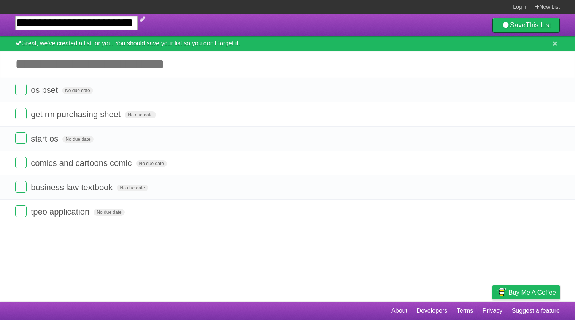  Describe the element at coordinates (45, 90) in the screenshot. I see `span: os pset` at that location.